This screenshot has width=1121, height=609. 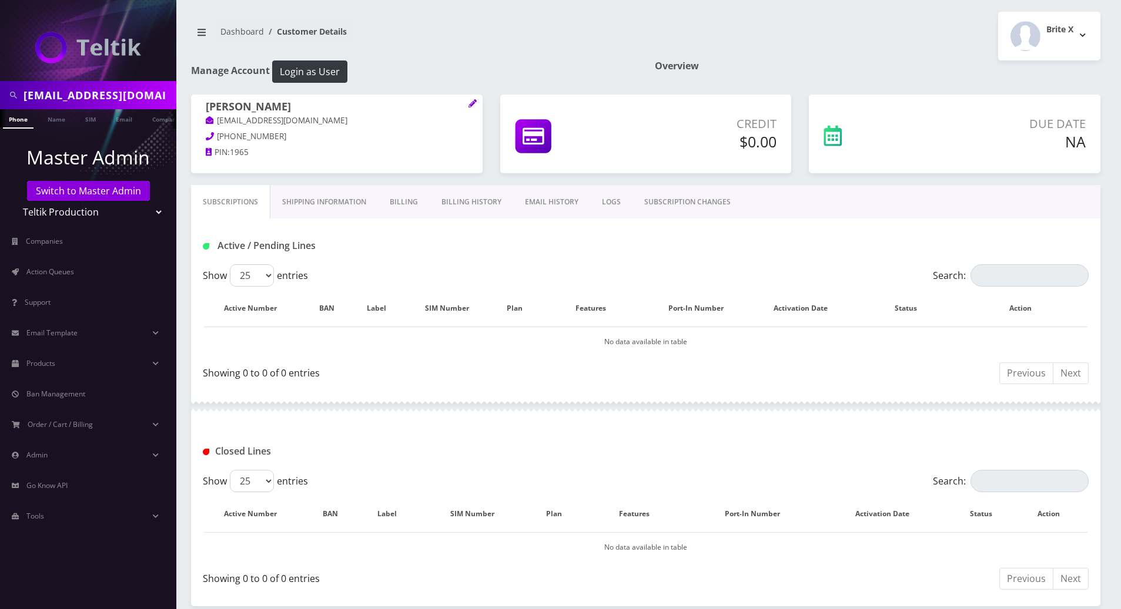 What do you see at coordinates (206, 452) in the screenshot?
I see `img: Closed Lines` at bounding box center [206, 452].